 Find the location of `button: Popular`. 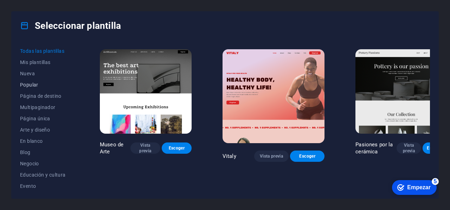

button: Popular is located at coordinates (44, 85).